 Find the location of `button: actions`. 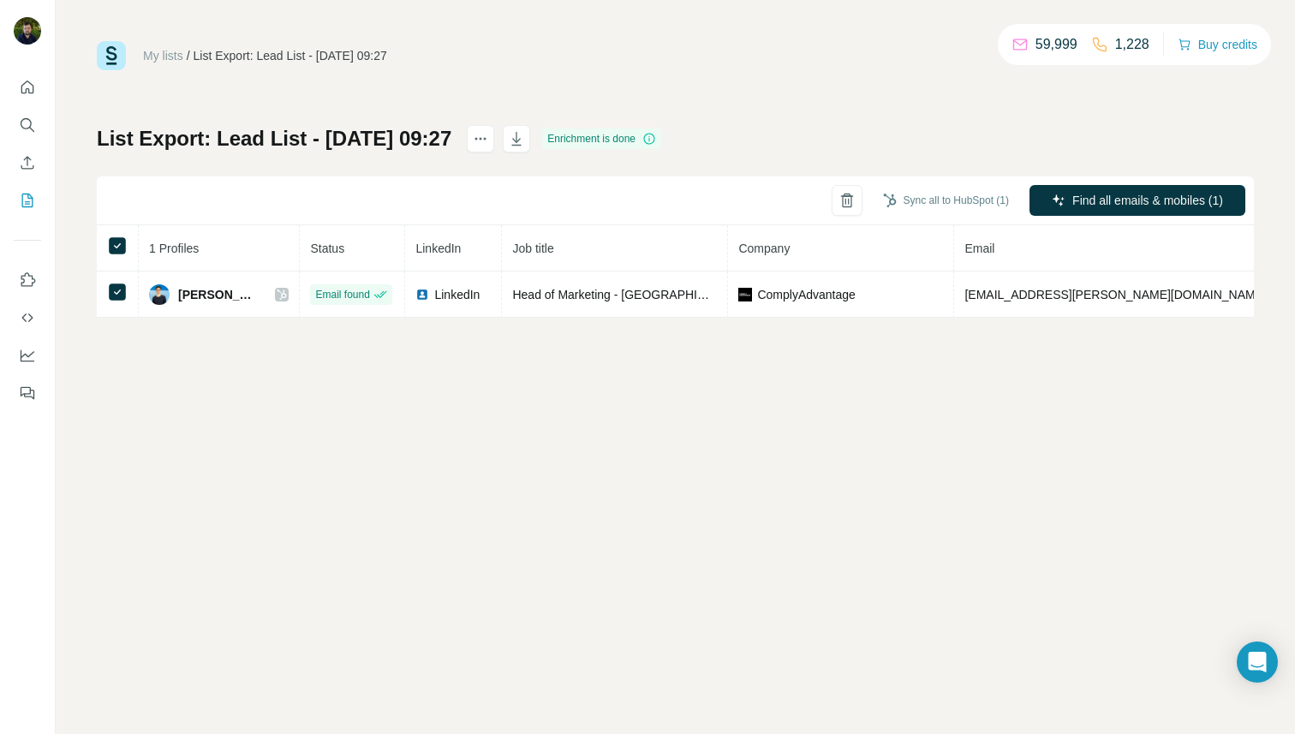

button: actions is located at coordinates (480, 139).